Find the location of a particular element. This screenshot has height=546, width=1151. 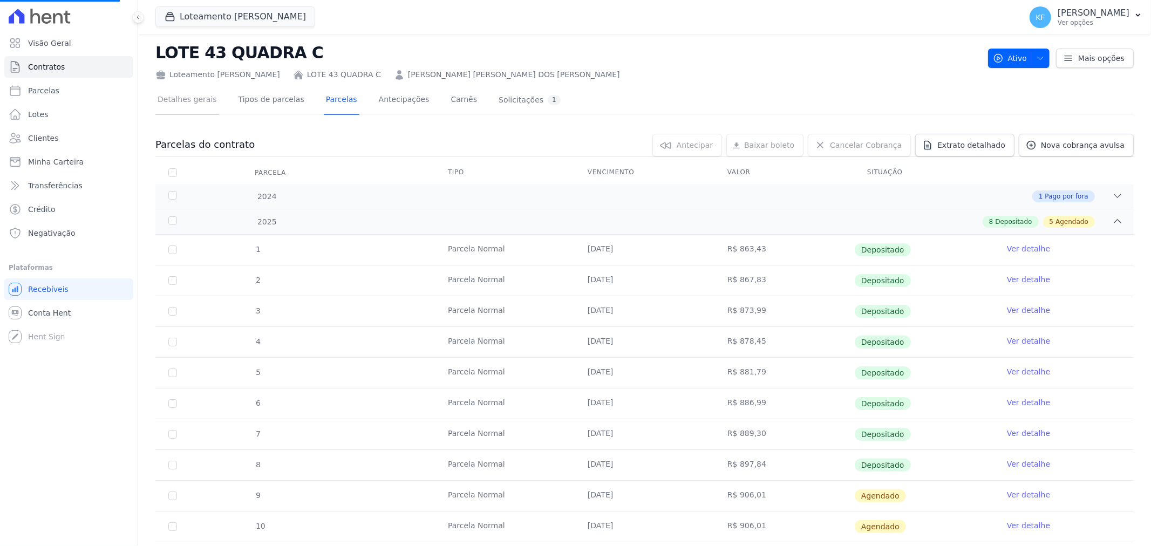

a: Negativação is located at coordinates (69, 233).